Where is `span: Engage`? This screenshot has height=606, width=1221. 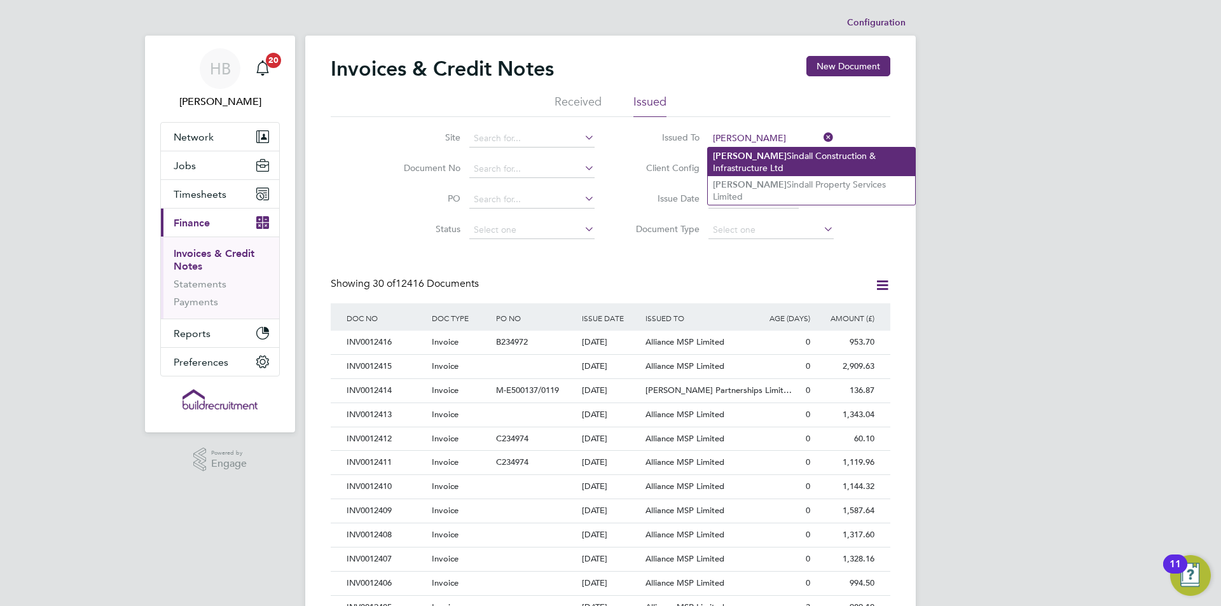
span: Engage is located at coordinates (229, 464).